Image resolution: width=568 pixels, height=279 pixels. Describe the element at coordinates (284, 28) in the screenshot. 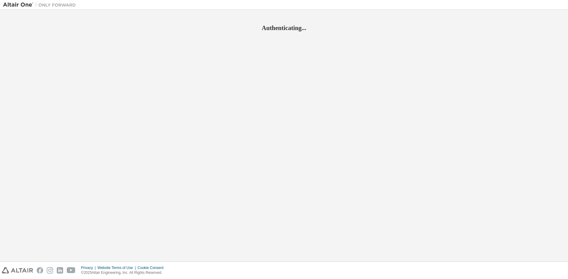

I see `h2: Authenticating...` at that location.